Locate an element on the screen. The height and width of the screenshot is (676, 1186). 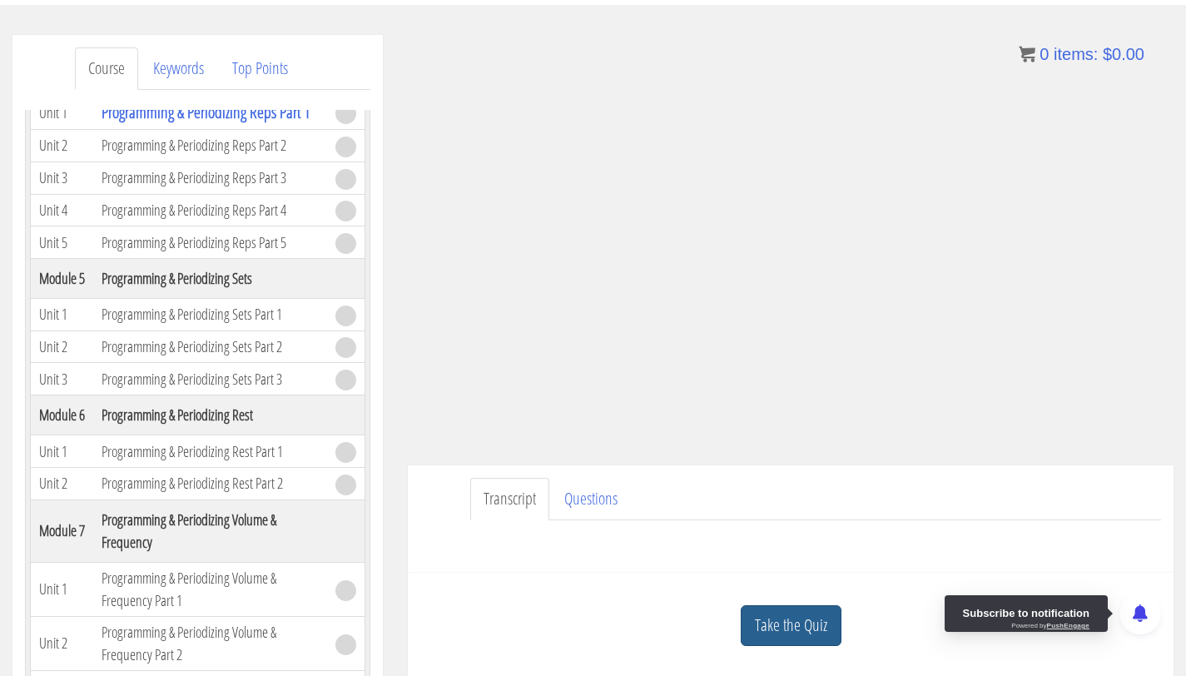
a: 0 items: $0.00 is located at coordinates (1081, 54).